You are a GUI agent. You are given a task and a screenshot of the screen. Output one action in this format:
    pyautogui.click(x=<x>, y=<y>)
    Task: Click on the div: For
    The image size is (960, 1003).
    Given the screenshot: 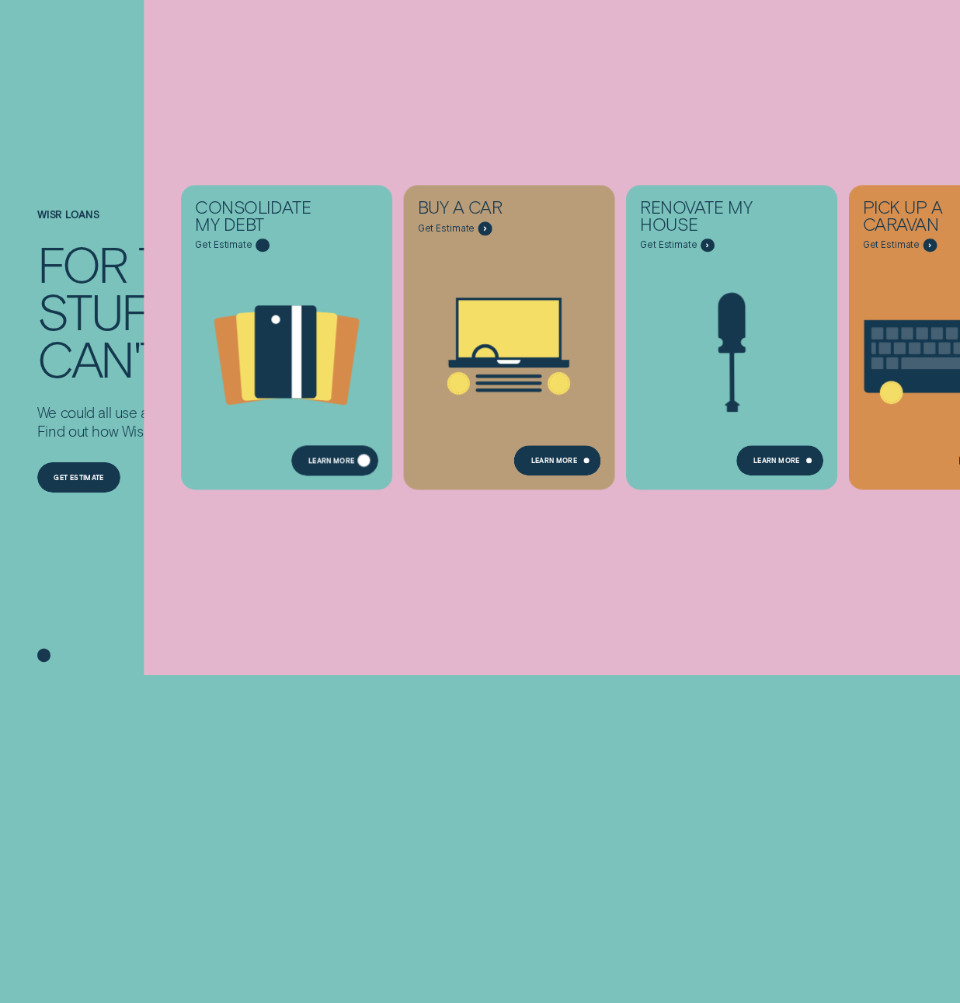 What is the action you would take?
    pyautogui.click(x=82, y=263)
    